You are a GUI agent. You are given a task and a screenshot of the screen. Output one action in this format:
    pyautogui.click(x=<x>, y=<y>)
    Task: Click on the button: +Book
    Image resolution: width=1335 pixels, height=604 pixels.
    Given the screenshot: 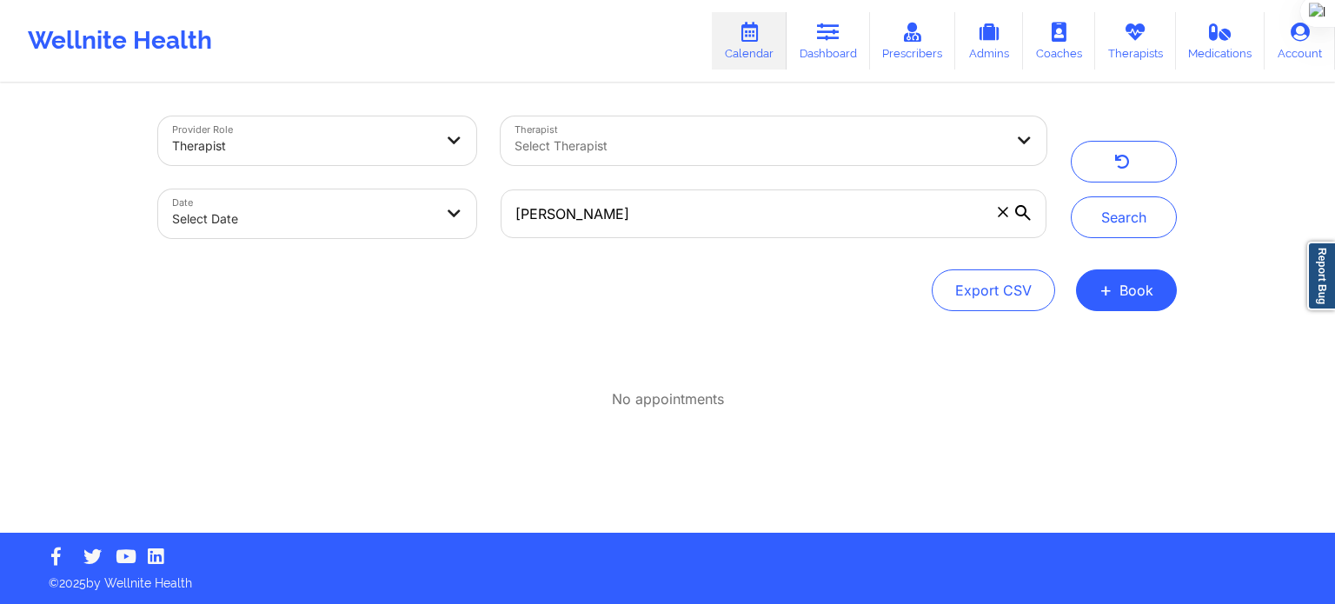 What is the action you would take?
    pyautogui.click(x=1126, y=290)
    